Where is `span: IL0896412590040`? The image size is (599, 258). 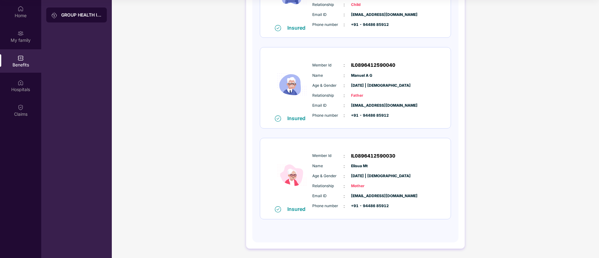
span: IL0896412590040 is located at coordinates (373, 65).